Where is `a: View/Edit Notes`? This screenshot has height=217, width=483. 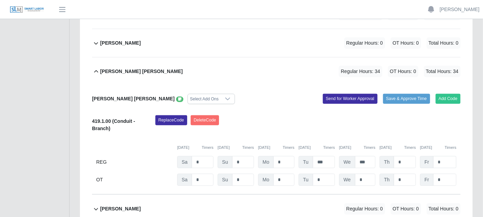
a: View/Edit Notes is located at coordinates (180, 99).